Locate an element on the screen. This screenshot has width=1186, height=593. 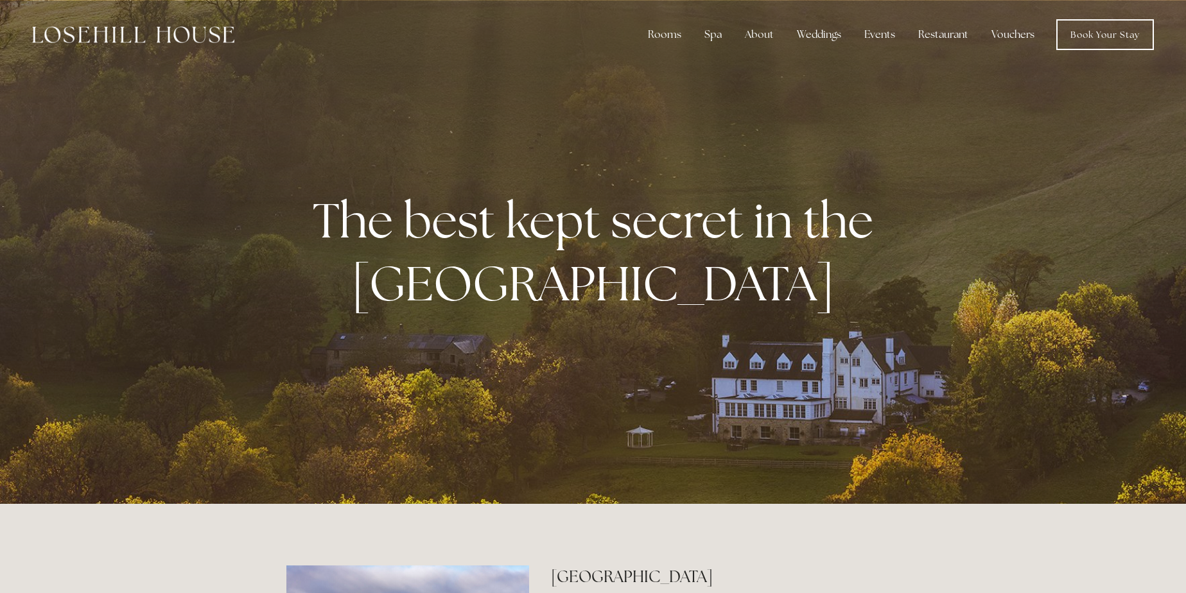
div: Restaurant is located at coordinates (943, 35).